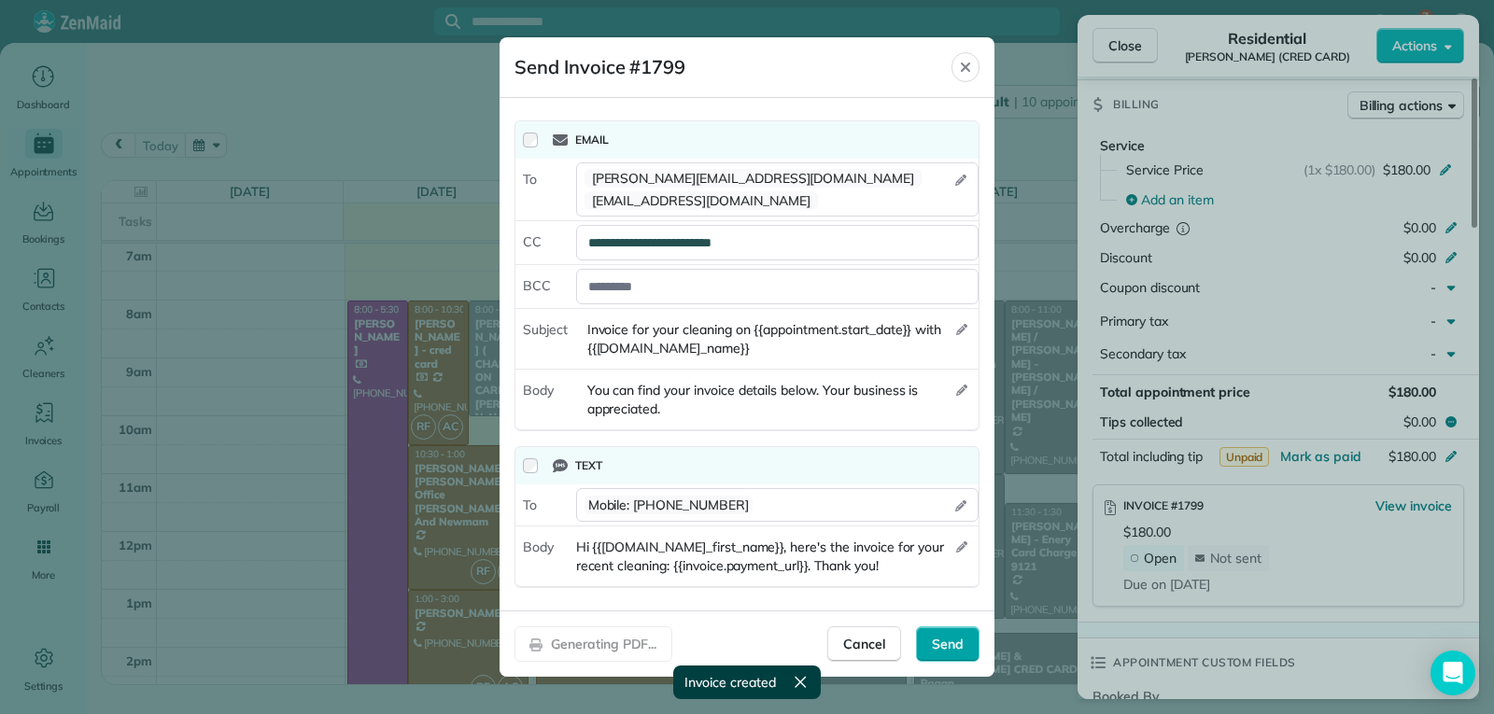 The width and height of the screenshot is (1494, 714). Describe the element at coordinates (948, 644) in the screenshot. I see `button: Send` at that location.